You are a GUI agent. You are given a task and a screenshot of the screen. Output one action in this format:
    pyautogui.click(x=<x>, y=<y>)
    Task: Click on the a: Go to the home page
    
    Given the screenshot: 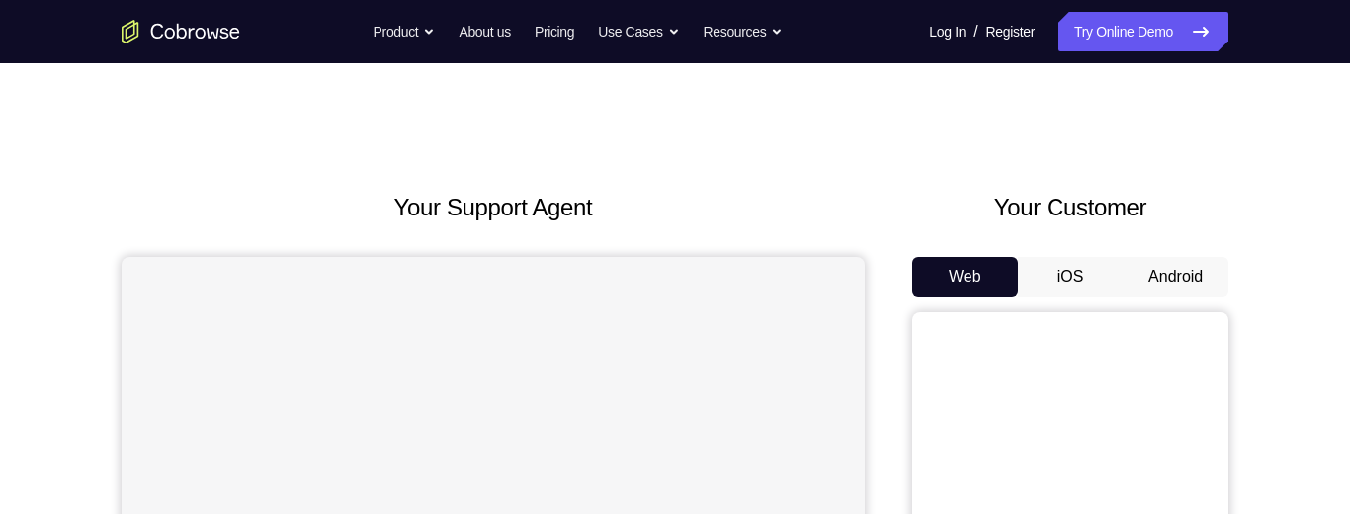 What is the action you would take?
    pyautogui.click(x=181, y=32)
    